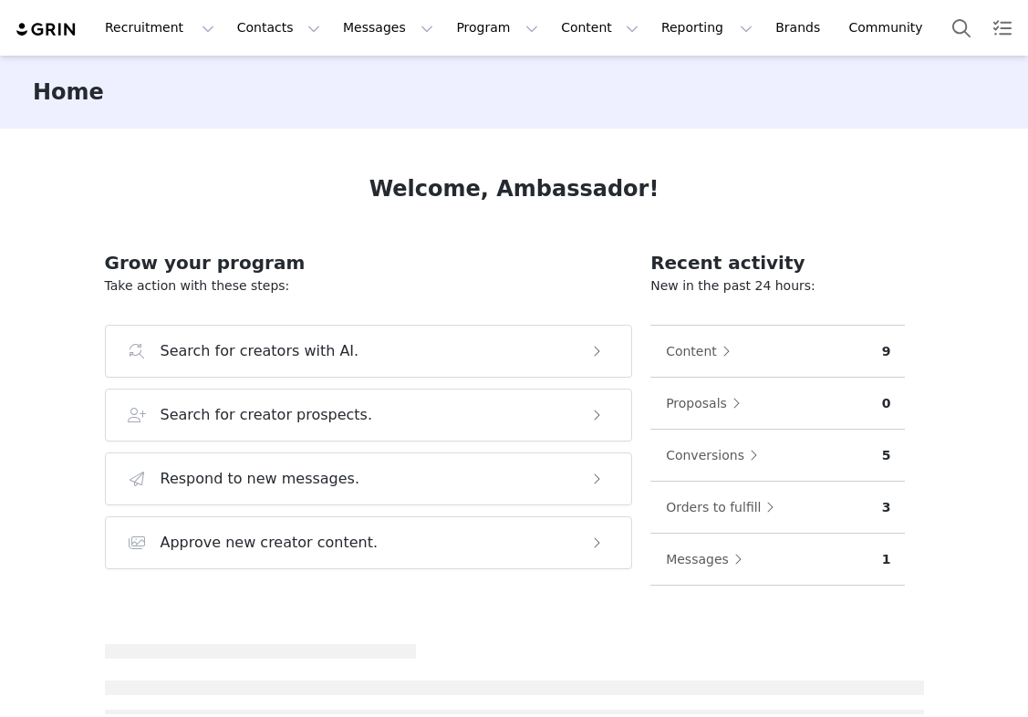  What do you see at coordinates (887, 403) in the screenshot?
I see `p: 0` at bounding box center [887, 403].